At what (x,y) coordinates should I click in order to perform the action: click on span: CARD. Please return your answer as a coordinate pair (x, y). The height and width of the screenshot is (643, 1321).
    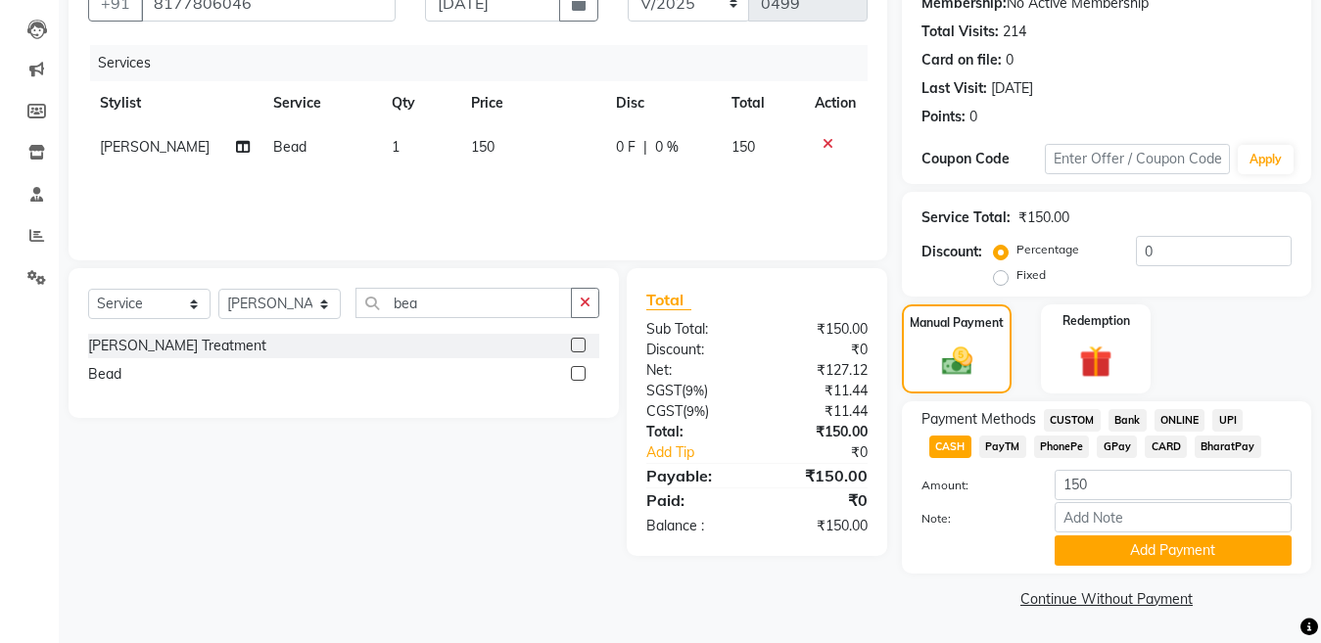
    Looking at the image, I should click on (1165, 446).